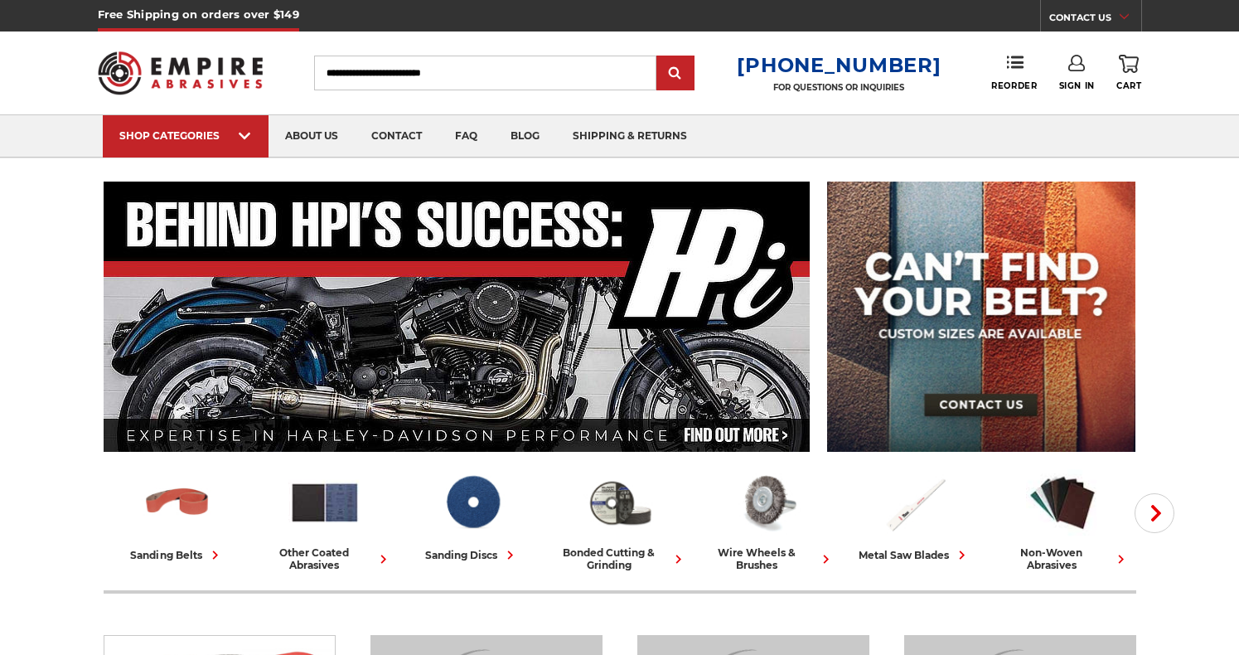  Describe the element at coordinates (915, 502) in the screenshot. I see `img: Metal Saw Blades` at that location.